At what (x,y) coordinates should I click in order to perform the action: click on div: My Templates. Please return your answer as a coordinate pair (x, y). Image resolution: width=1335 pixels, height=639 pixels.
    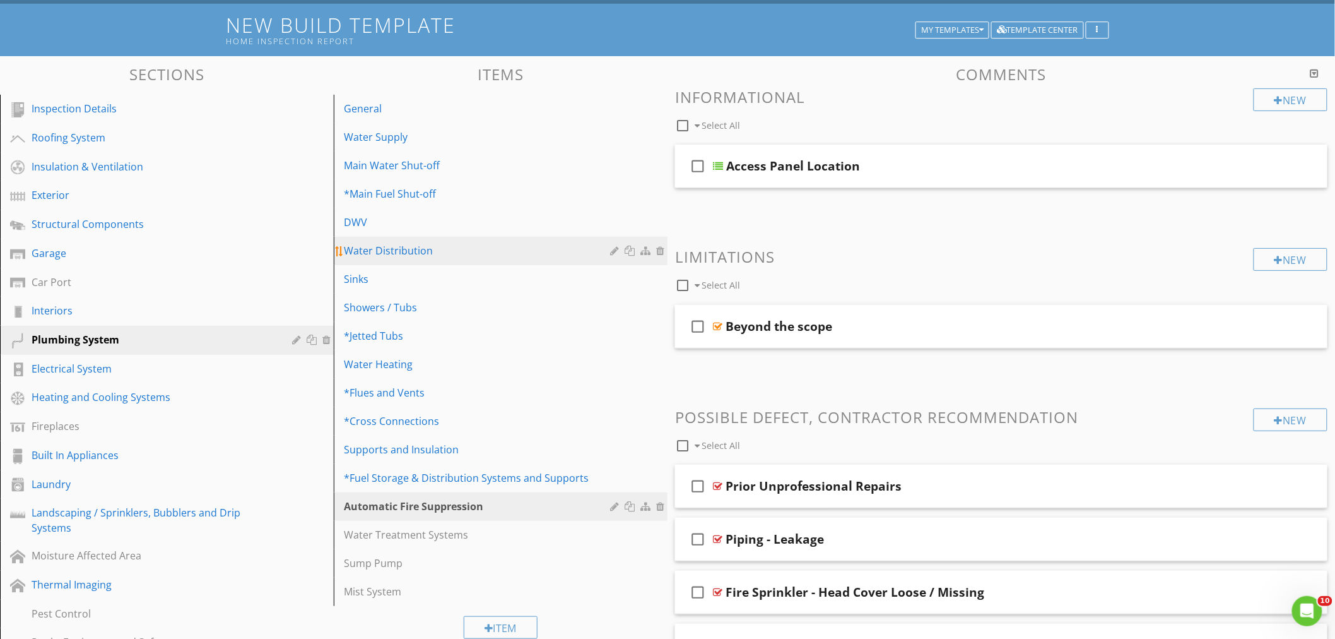
    Looking at the image, I should click on (952, 30).